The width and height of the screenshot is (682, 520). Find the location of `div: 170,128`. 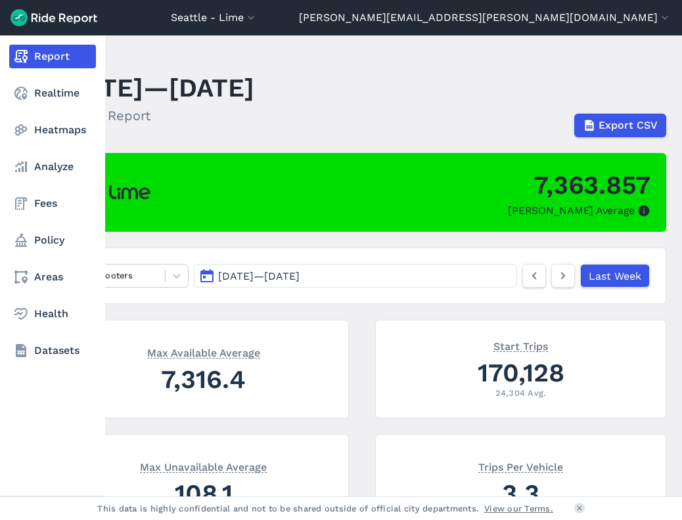

div: 170,128 is located at coordinates (520, 372).